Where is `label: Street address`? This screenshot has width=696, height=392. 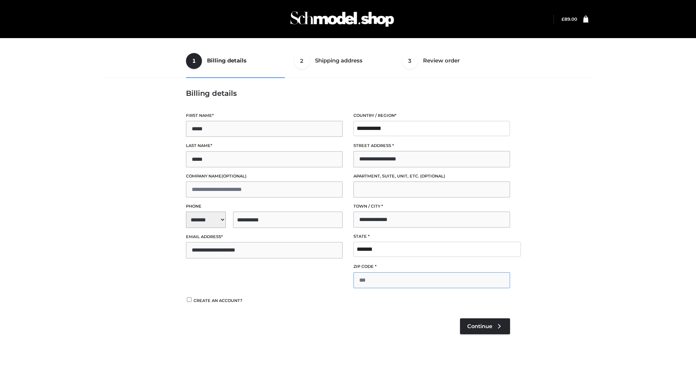
label: Street address is located at coordinates (432, 145).